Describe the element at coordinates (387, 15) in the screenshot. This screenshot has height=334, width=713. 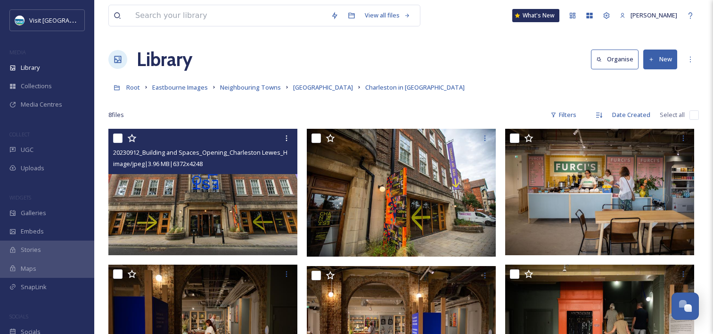
I see `div: View all files` at that location.